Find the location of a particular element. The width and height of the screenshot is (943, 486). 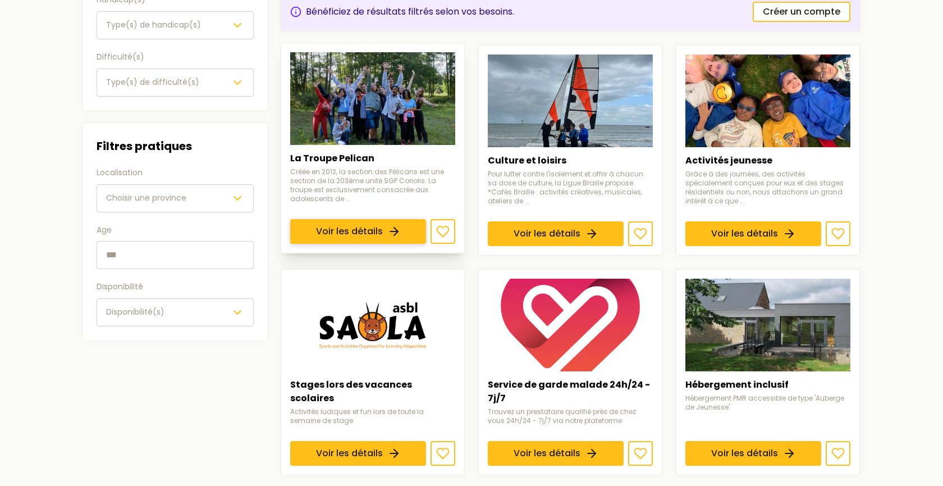

h3: Filtres pratiques is located at coordinates (175, 146).